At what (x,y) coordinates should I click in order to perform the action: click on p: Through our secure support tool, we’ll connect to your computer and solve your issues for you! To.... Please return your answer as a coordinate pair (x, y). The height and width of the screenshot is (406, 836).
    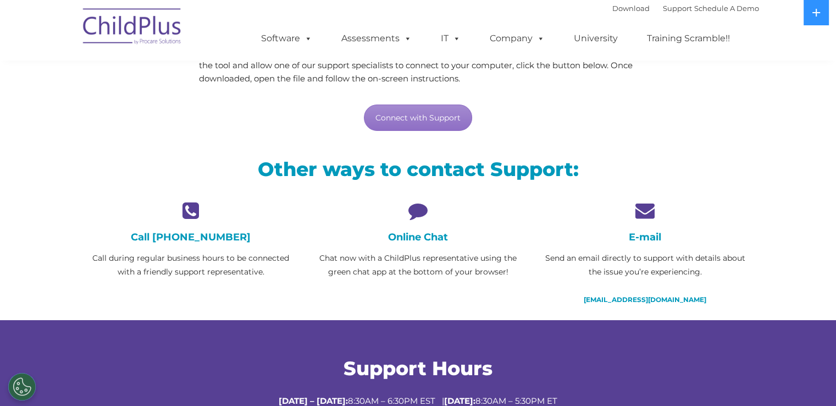
    Looking at the image, I should click on (418, 65).